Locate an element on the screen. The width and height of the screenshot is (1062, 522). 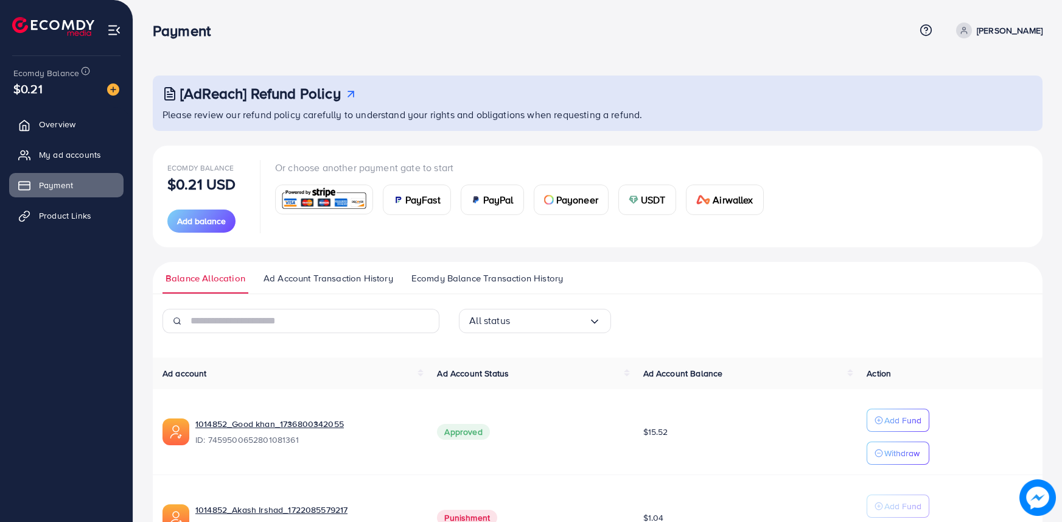
img: ic-ads-acc.e4c84228.svg is located at coordinates (176, 432).